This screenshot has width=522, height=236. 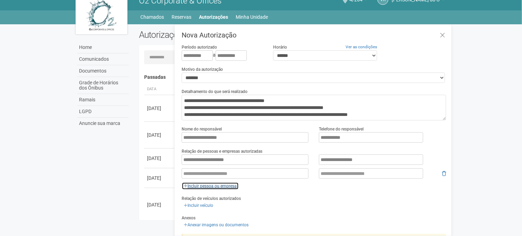 What do you see at coordinates (213, 35) in the screenshot?
I see `h2: Autorizações` at bounding box center [213, 35].